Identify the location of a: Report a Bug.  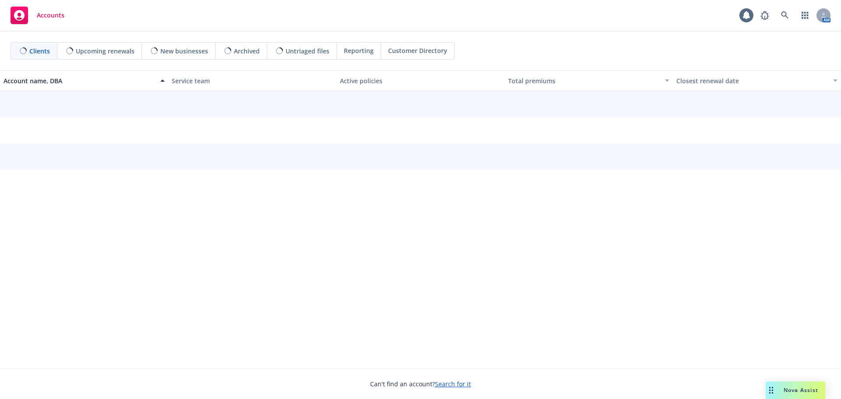
(764, 15).